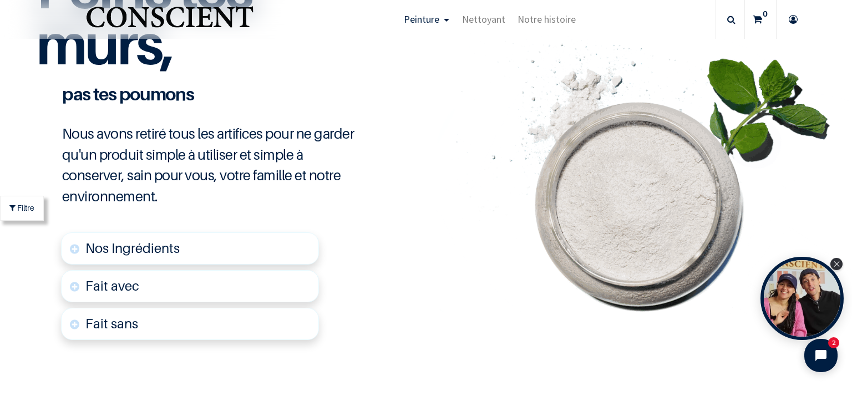 The height and width of the screenshot is (401, 852). I want to click on div: Open Tolstoy widget, so click(802, 299).